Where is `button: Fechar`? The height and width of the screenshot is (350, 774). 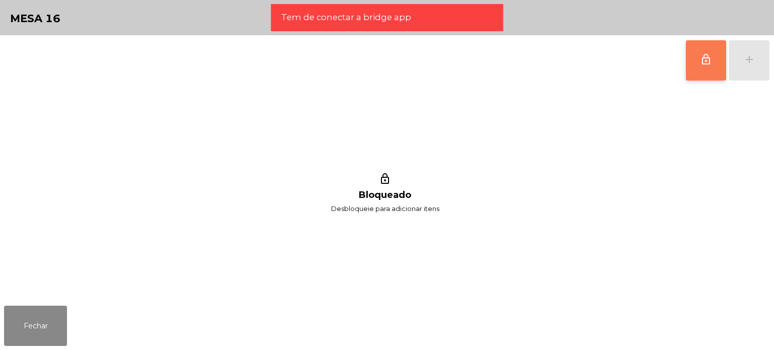 button: Fechar is located at coordinates (35, 326).